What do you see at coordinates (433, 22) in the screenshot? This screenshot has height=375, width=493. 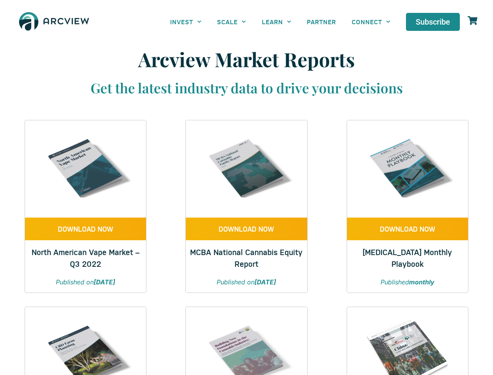 I see `span: Subscribe` at bounding box center [433, 22].